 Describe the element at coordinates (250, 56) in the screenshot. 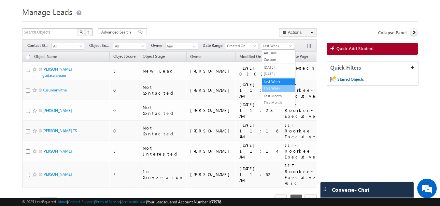

I see `span: Modified On` at that location.